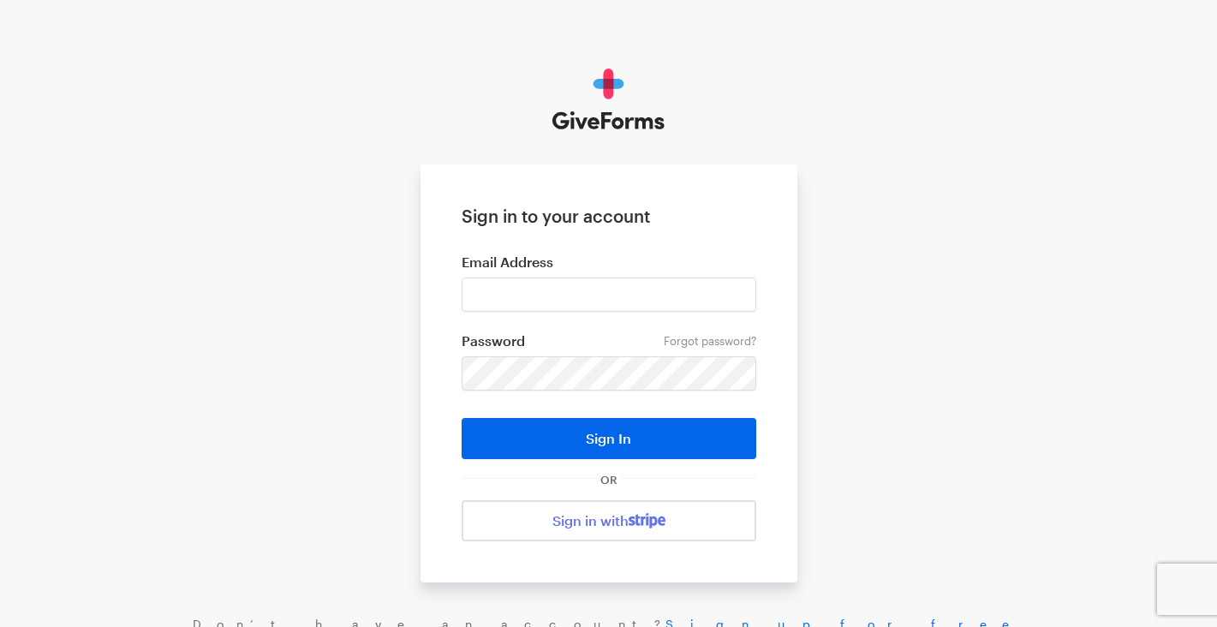 The width and height of the screenshot is (1217, 627). What do you see at coordinates (609, 438) in the screenshot?
I see `button: Sign In` at bounding box center [609, 438].